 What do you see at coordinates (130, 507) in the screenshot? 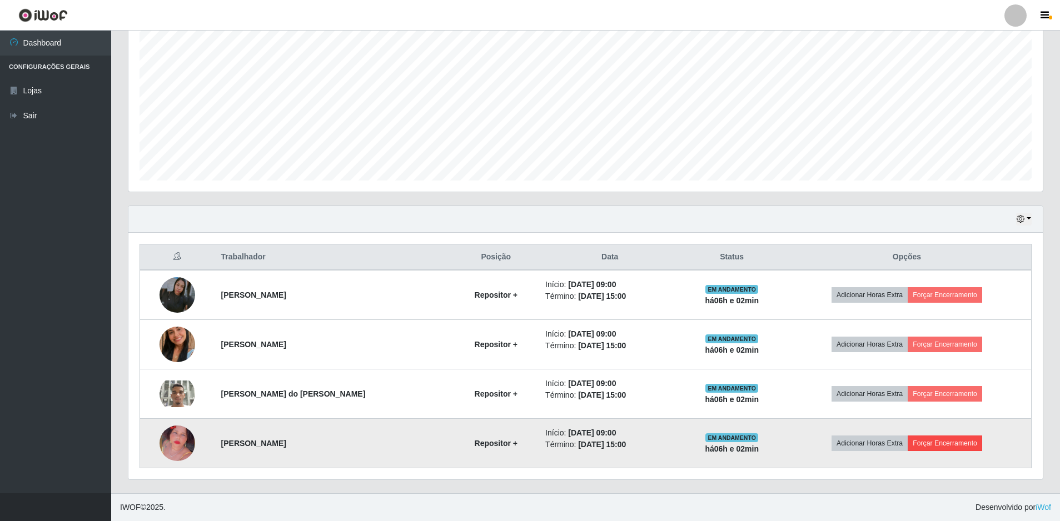
I see `span: IWOF` at bounding box center [130, 507].